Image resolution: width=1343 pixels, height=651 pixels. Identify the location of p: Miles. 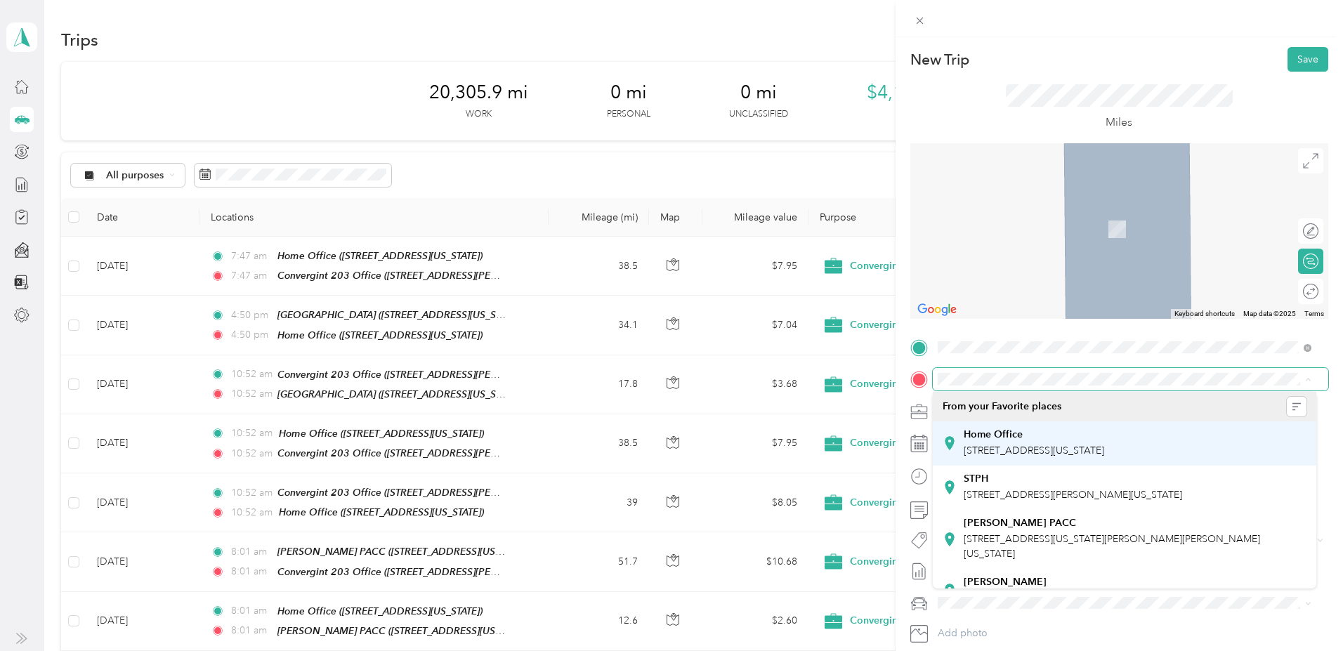
(1119, 122).